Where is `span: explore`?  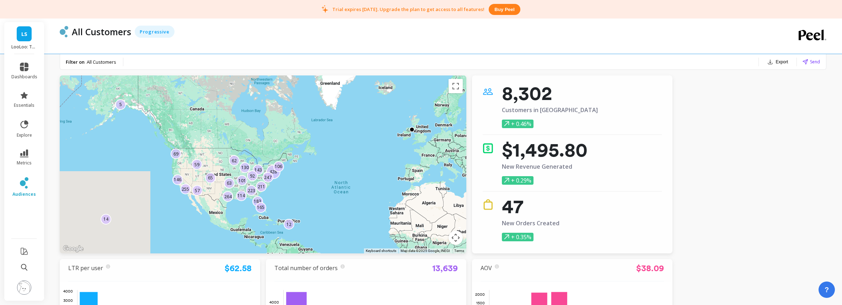 span: explore is located at coordinates (24, 135).